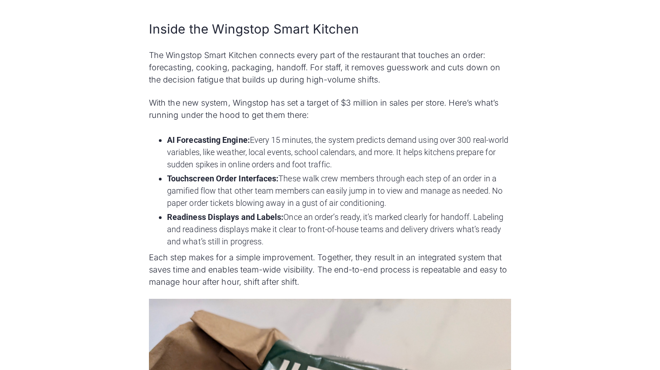 The height and width of the screenshot is (370, 660). What do you see at coordinates (223, 178) in the screenshot?
I see `strong: Touchscreen Order Interfaces:` at bounding box center [223, 178].